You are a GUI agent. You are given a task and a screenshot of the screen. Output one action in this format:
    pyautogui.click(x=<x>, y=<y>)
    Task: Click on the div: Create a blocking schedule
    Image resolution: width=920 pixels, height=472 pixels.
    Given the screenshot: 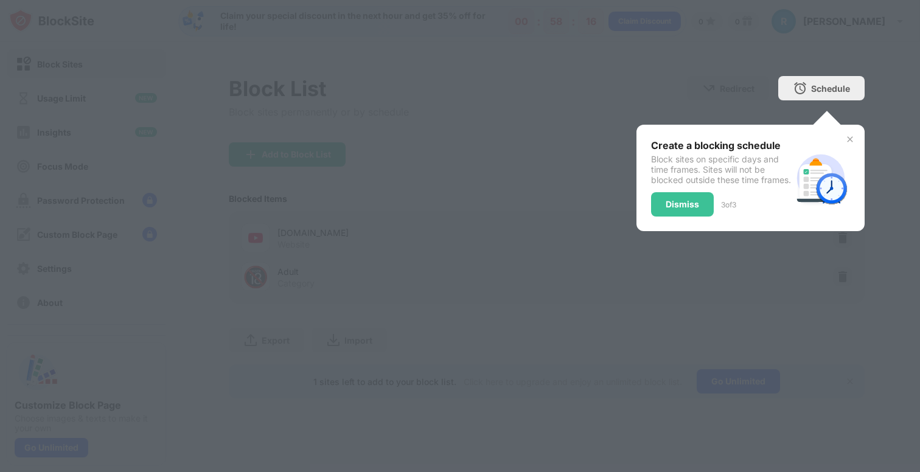 What is the action you would take?
    pyautogui.click(x=721, y=145)
    